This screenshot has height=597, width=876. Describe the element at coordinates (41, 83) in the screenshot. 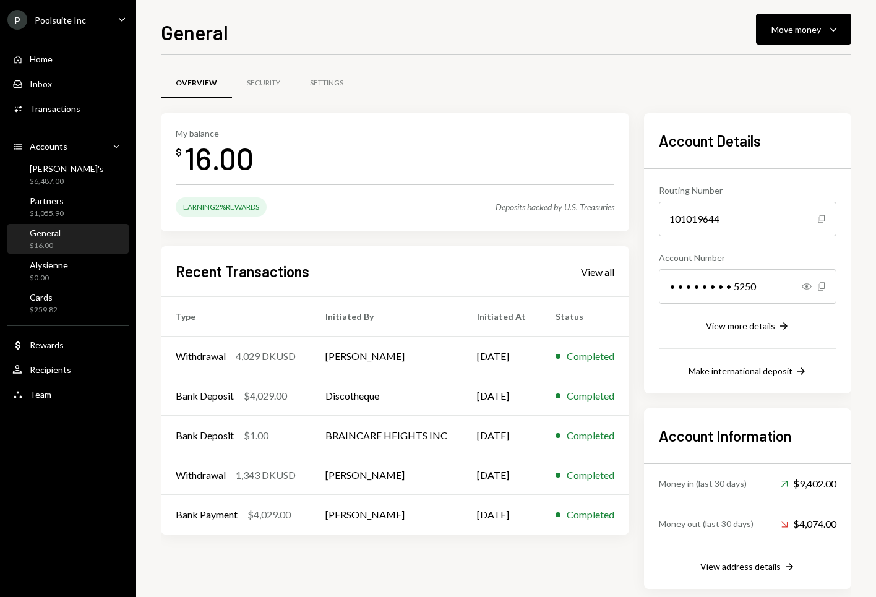

I see `div: Inbox` at that location.